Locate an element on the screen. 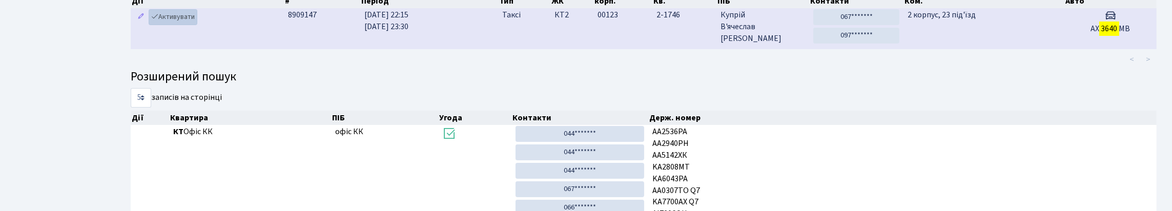  span: 00123 is located at coordinates (608, 15).